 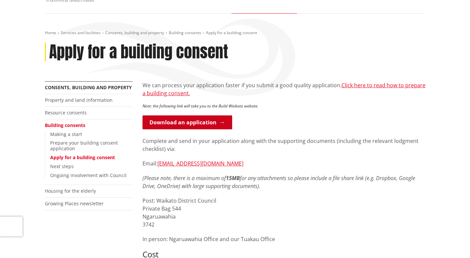 I want to click on a: Property and land information, so click(x=79, y=100).